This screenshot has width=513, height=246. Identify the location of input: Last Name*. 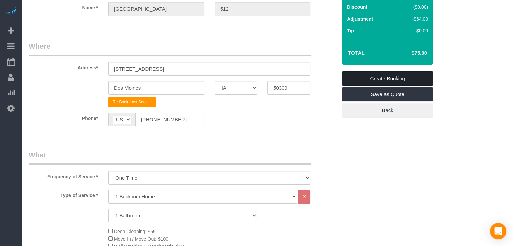
(263, 9).